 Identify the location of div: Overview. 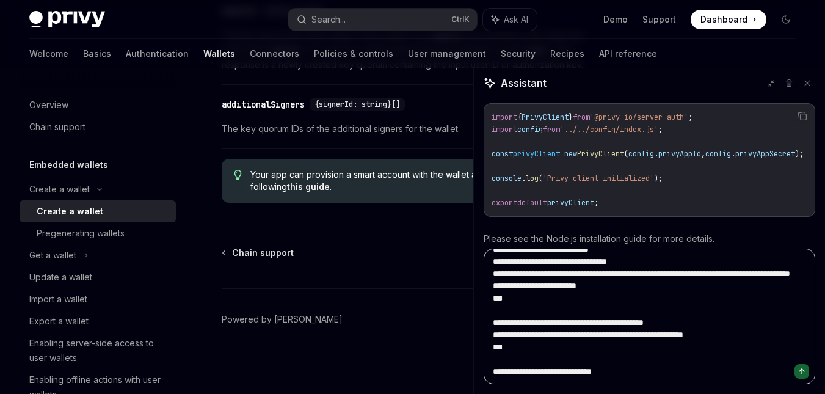
(49, 105).